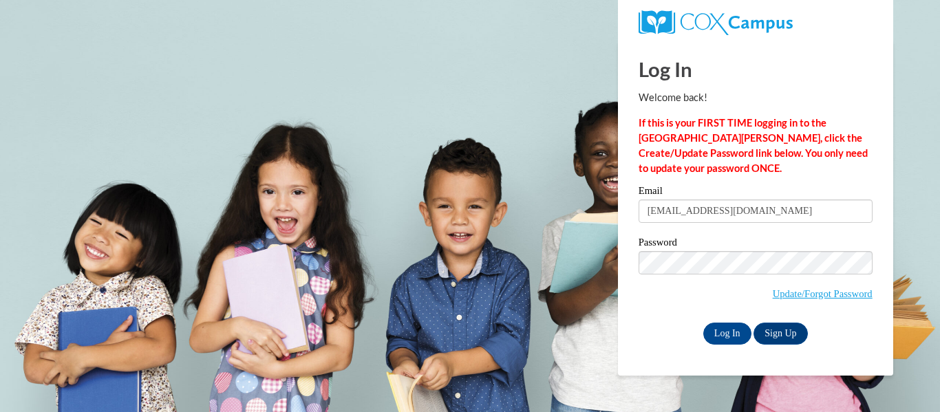 The width and height of the screenshot is (940, 412). I want to click on label: Email, so click(756, 193).